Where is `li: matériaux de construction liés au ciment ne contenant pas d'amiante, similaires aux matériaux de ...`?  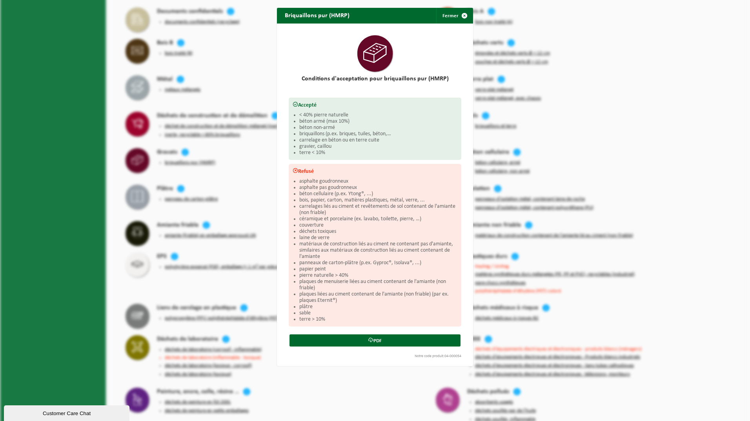
li: matériaux de construction liés au ciment ne contenant pas d'amiante, similaires aux matériaux de ... is located at coordinates (378, 251).